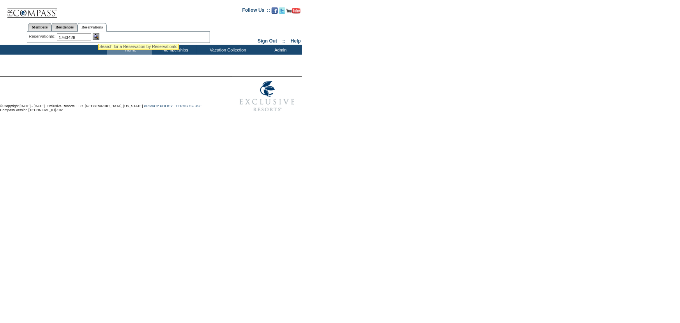 Image resolution: width=680 pixels, height=323 pixels. I want to click on a: Follow us on Twitter, so click(282, 12).